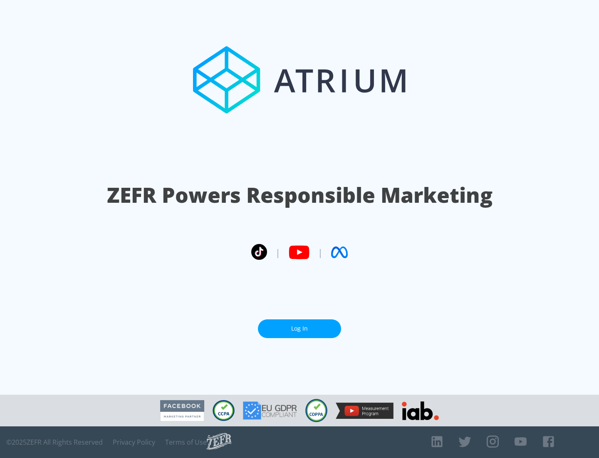 Image resolution: width=599 pixels, height=458 pixels. I want to click on a: Privacy Policy, so click(134, 442).